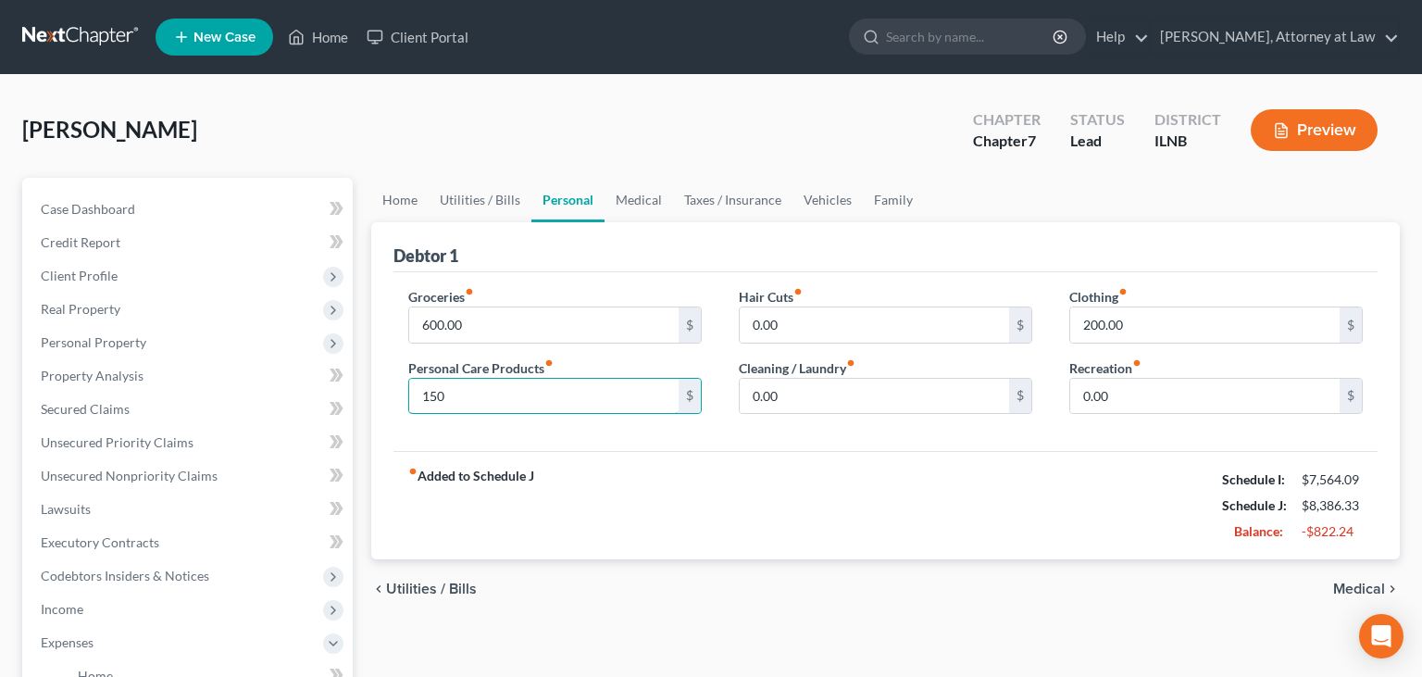 The height and width of the screenshot is (677, 1422). I want to click on strong: Added to Schedule J, so click(471, 506).